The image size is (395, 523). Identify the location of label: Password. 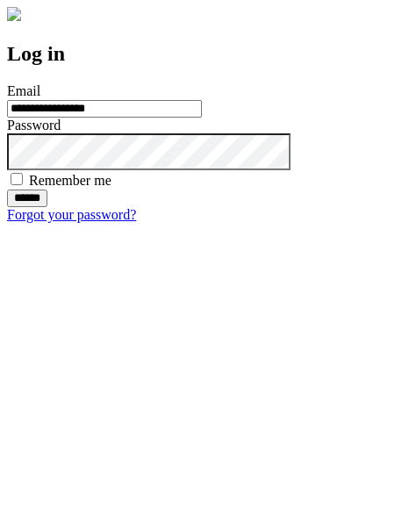
(33, 125).